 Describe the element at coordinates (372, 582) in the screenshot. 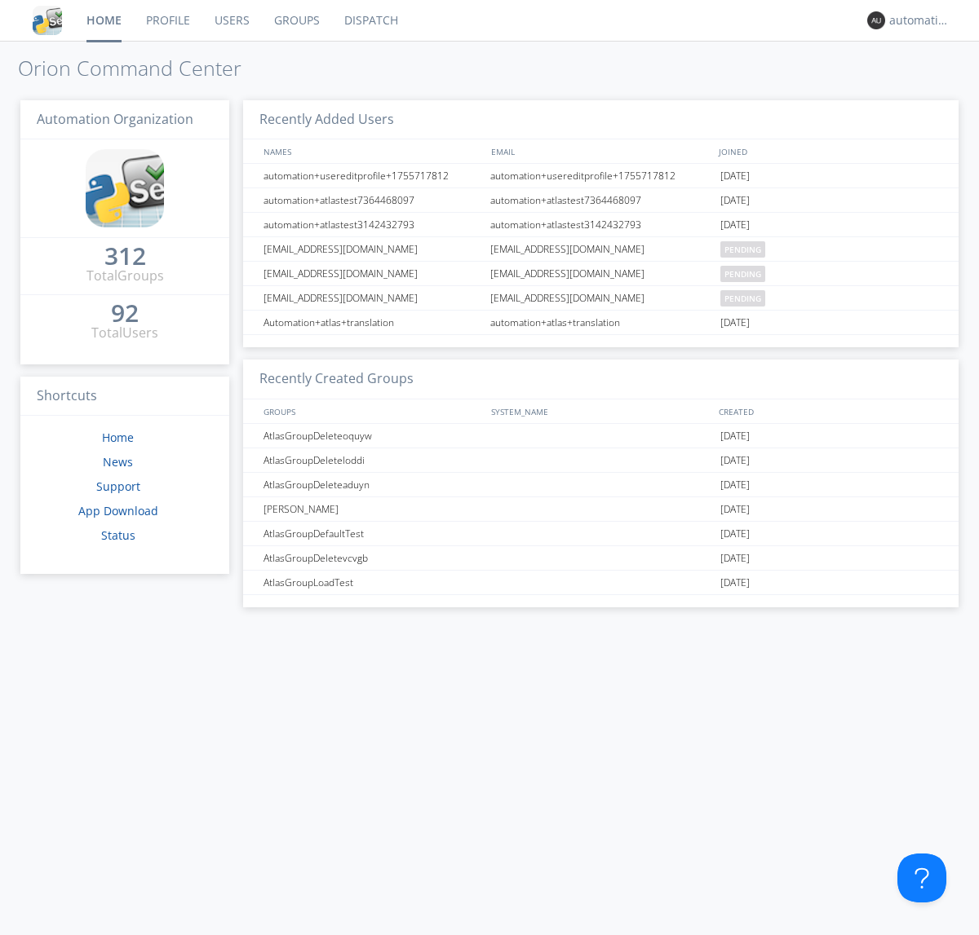

I see `div: AtlasGroupLoadTest` at that location.